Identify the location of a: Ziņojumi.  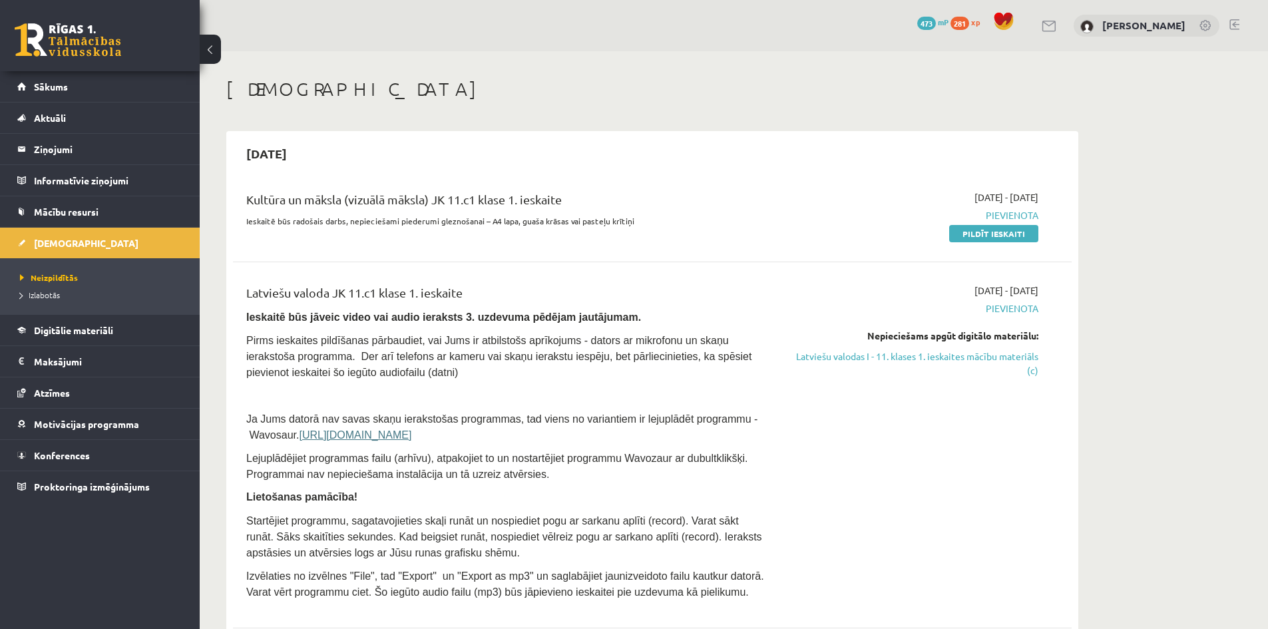
(100, 149).